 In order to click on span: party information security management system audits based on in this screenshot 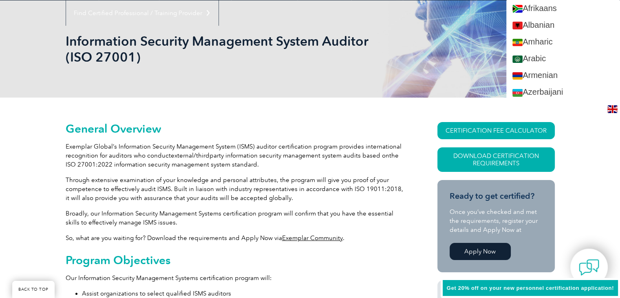, I will do `click(299, 155)`.